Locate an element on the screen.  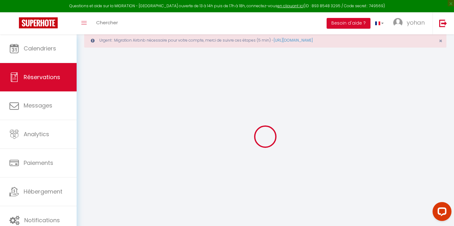
span: Réservations is located at coordinates (42, 77).